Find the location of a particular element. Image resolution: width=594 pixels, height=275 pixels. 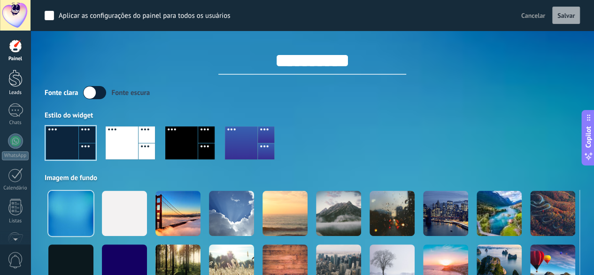

span: Salvar is located at coordinates (565, 15).